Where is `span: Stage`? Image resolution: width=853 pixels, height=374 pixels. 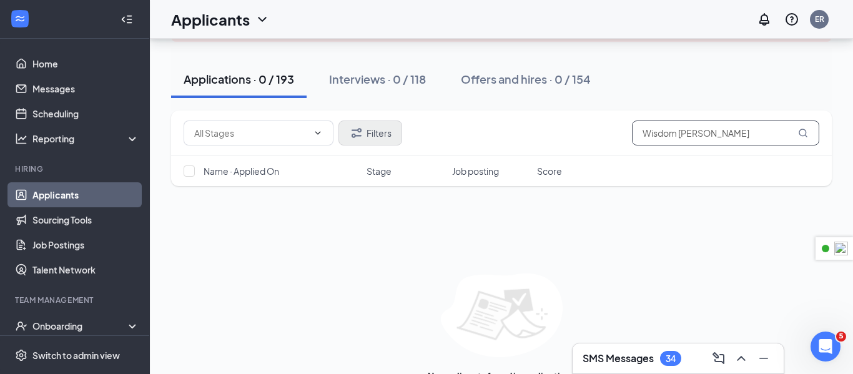
span: Stage is located at coordinates (379, 171).